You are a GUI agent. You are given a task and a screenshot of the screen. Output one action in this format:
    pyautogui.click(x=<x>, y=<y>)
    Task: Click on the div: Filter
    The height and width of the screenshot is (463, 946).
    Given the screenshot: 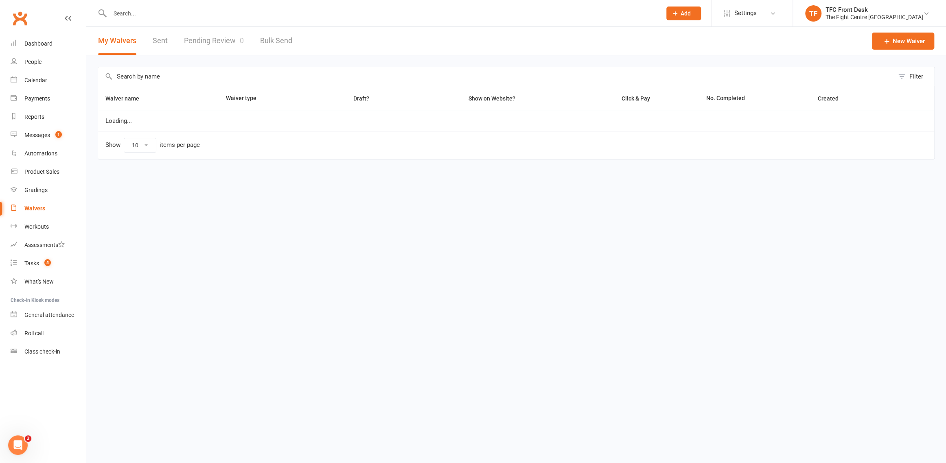 What is the action you would take?
    pyautogui.click(x=916, y=77)
    